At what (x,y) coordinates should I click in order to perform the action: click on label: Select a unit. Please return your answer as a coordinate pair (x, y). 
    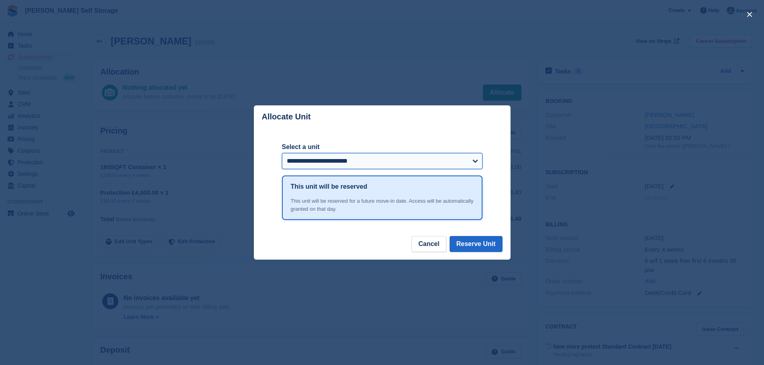
    Looking at the image, I should click on (382, 147).